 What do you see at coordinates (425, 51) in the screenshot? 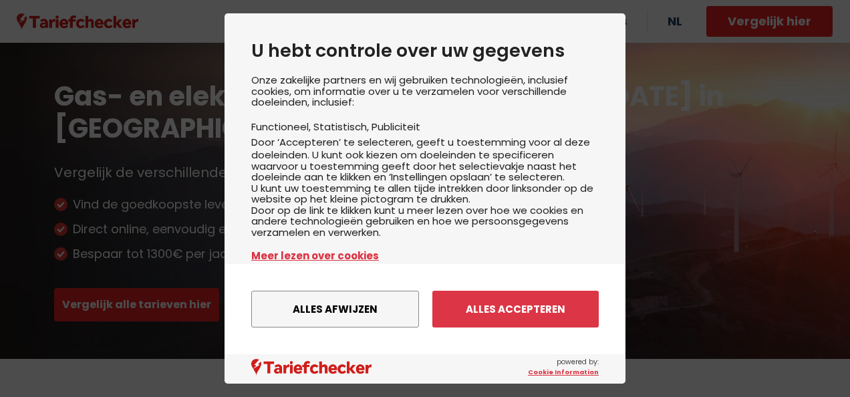
I see `h2: U hebt controle over uw gegevens` at bounding box center [425, 51].